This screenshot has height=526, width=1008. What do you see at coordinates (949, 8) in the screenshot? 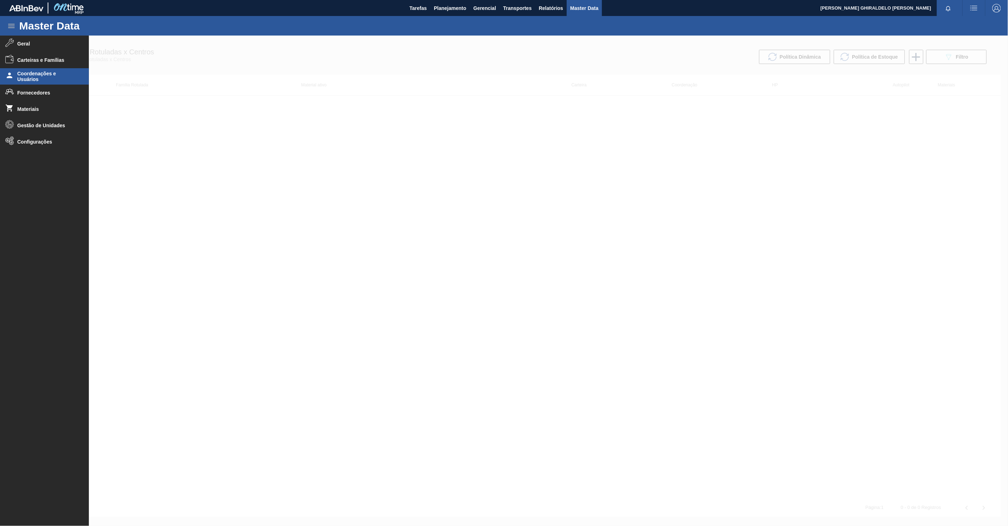
I see `button: Notificações` at bounding box center [949, 8].